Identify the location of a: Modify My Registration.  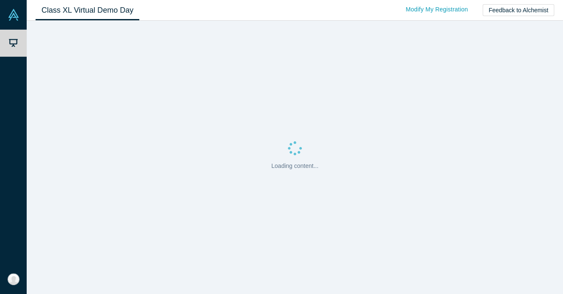
(436, 9).